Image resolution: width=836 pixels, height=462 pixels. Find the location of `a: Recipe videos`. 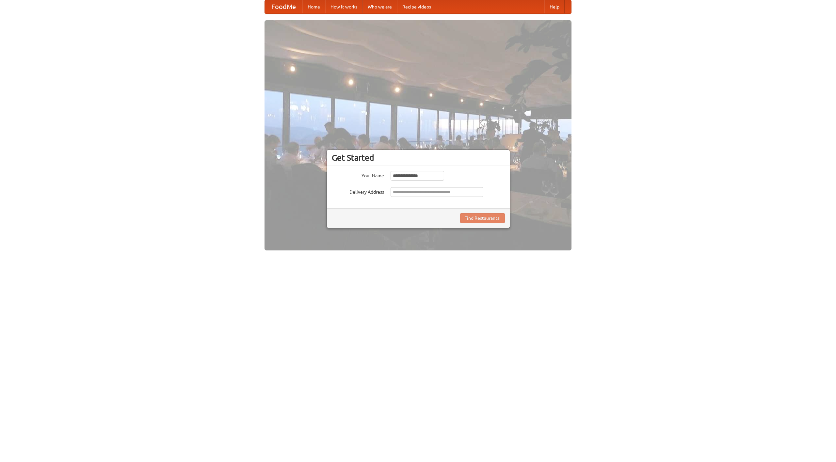

a: Recipe videos is located at coordinates (417, 7).